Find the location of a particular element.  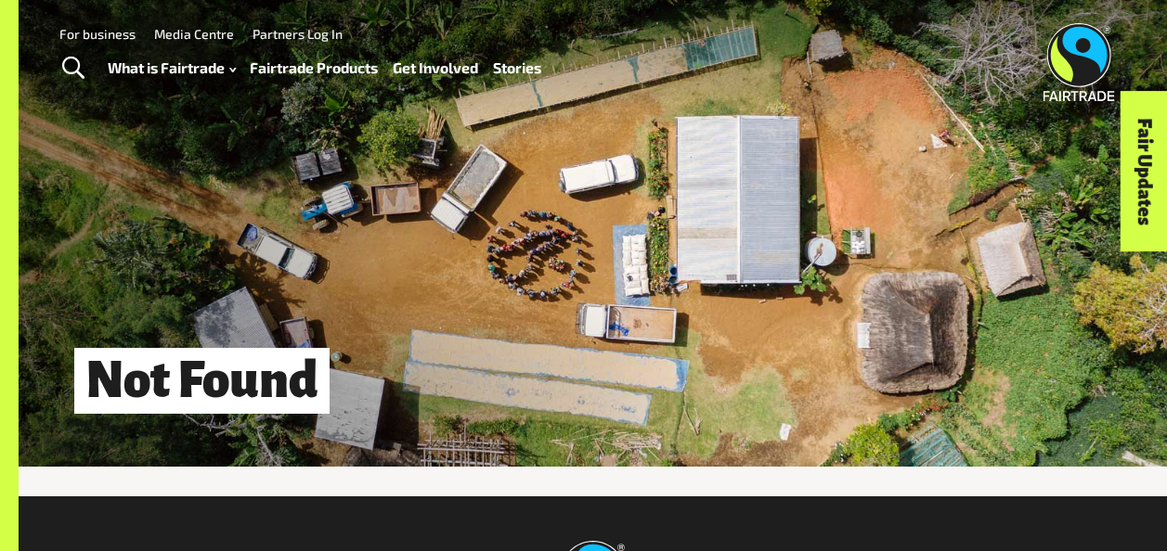

a: Fairtrade Products is located at coordinates (314, 68).